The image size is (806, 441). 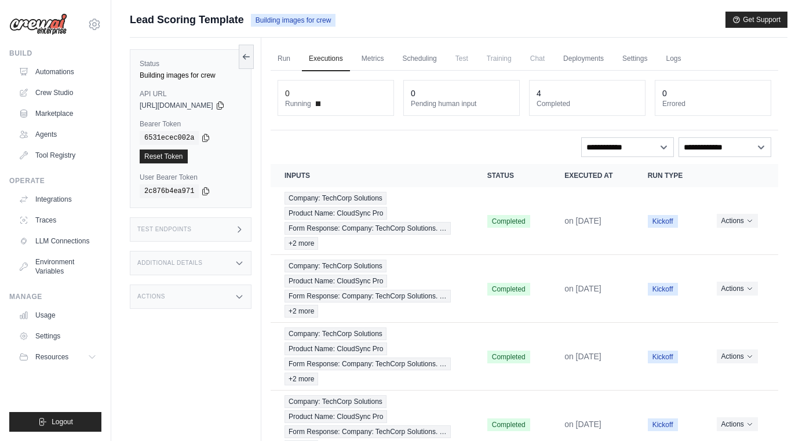 I want to click on dt: Completed, so click(x=587, y=104).